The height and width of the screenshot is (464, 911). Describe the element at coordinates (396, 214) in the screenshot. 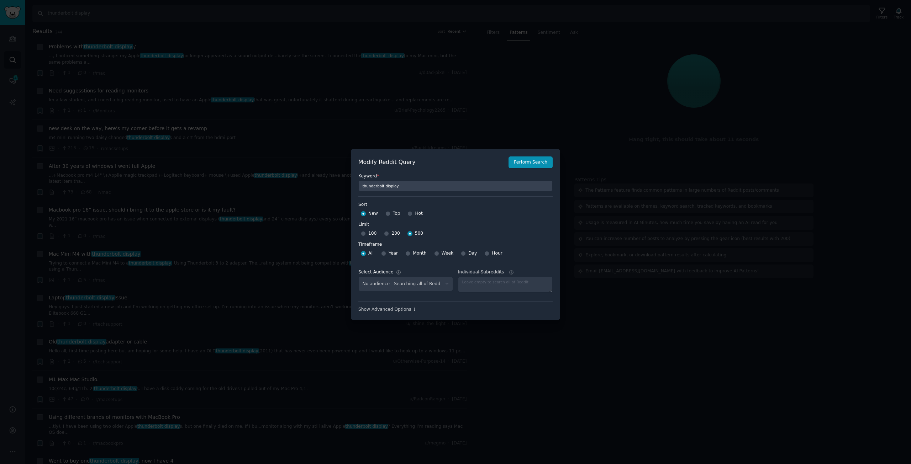

I see `span: Top` at that location.